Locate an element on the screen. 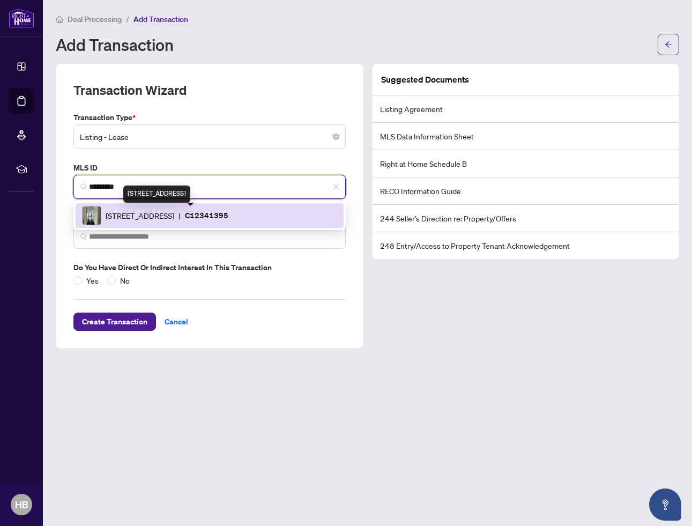  li: Right at Home Schedule B is located at coordinates (526, 164).